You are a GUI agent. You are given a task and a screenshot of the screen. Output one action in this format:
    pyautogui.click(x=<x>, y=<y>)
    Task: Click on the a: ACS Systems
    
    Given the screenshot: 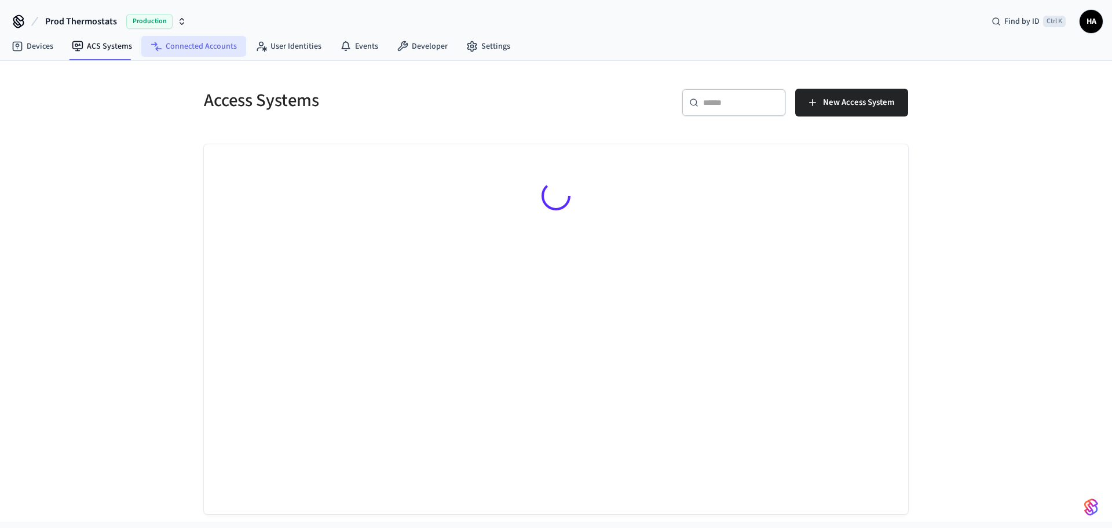 What is the action you would take?
    pyautogui.click(x=102, y=46)
    